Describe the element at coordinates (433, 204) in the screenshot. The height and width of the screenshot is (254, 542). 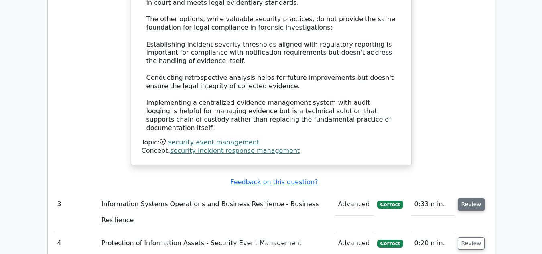
I see `td: 0:33 min.` at that location.